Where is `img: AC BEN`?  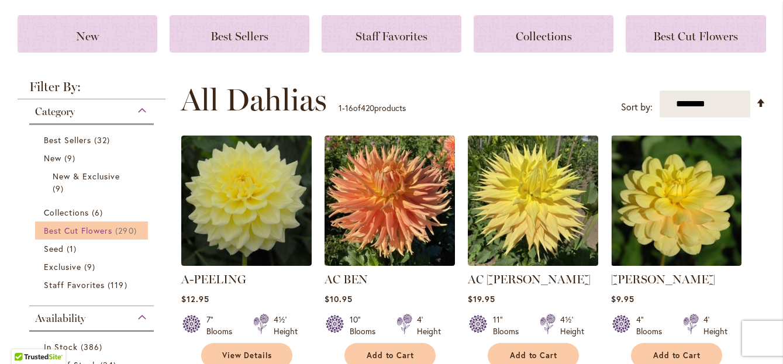 img: AC BEN is located at coordinates (390, 201).